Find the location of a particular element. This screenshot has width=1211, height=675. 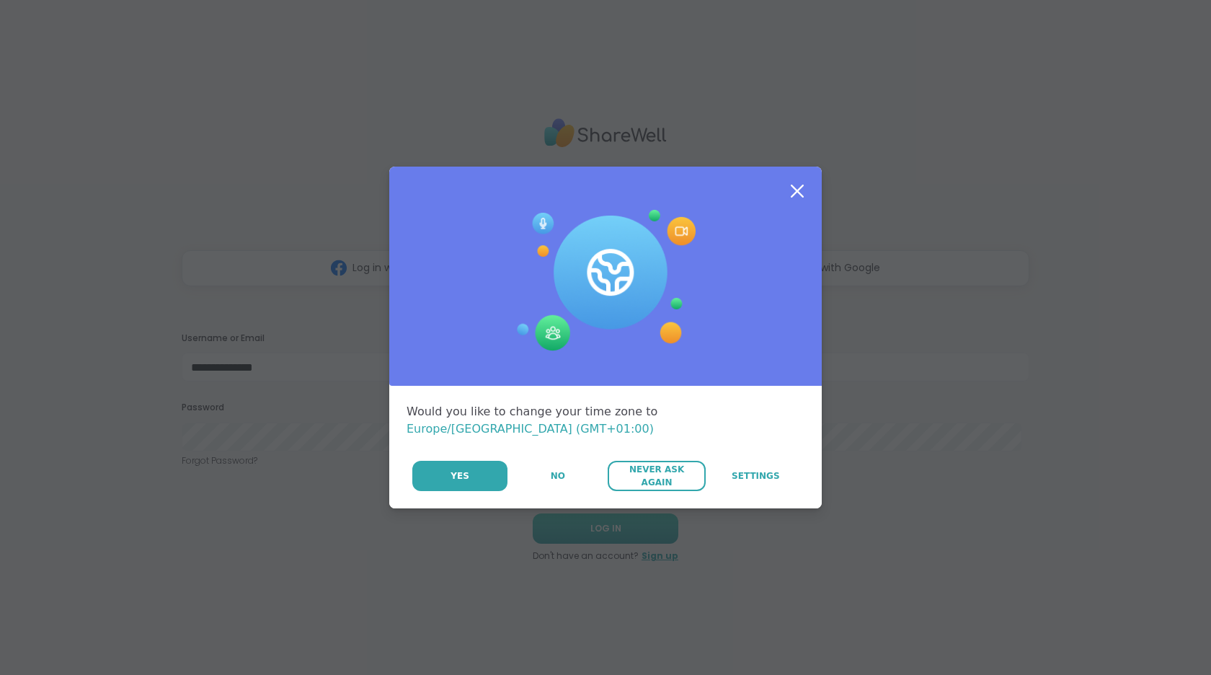

div: Would you like to change your time zone to is located at coordinates (606, 420).